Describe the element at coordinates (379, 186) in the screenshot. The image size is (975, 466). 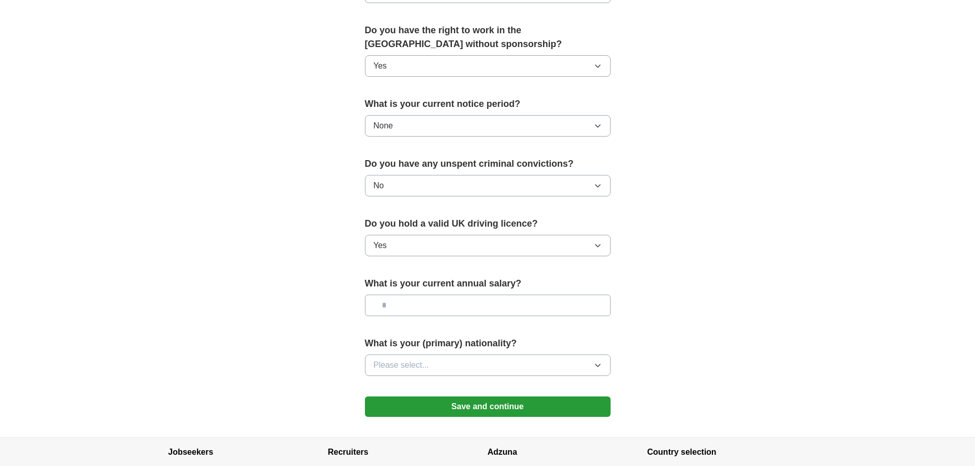
I see `span: No` at that location.